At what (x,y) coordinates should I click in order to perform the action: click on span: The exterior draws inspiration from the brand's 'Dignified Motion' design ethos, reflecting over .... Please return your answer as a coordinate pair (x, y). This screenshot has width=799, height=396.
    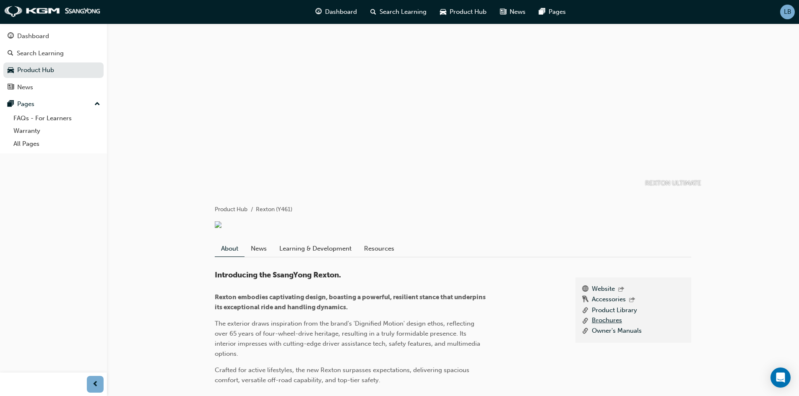
    Looking at the image, I should click on (348, 339).